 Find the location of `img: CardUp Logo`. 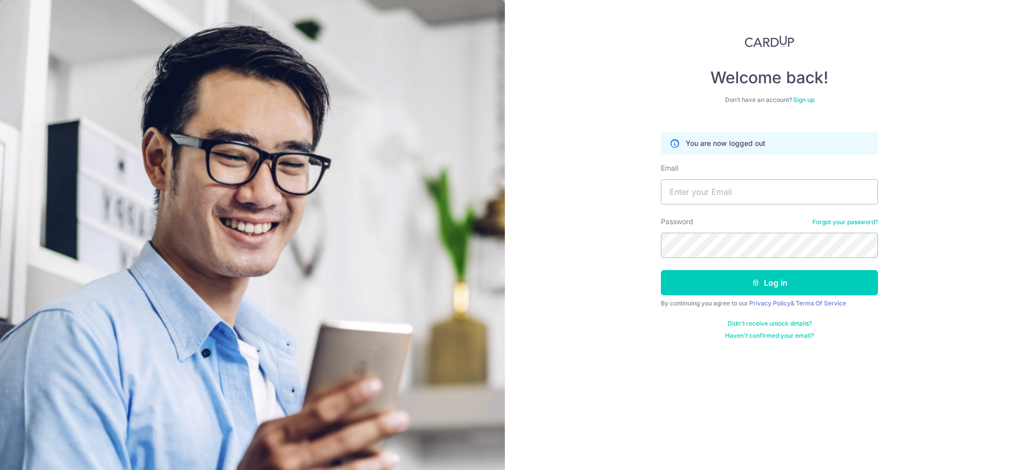

img: CardUp Logo is located at coordinates (769, 41).